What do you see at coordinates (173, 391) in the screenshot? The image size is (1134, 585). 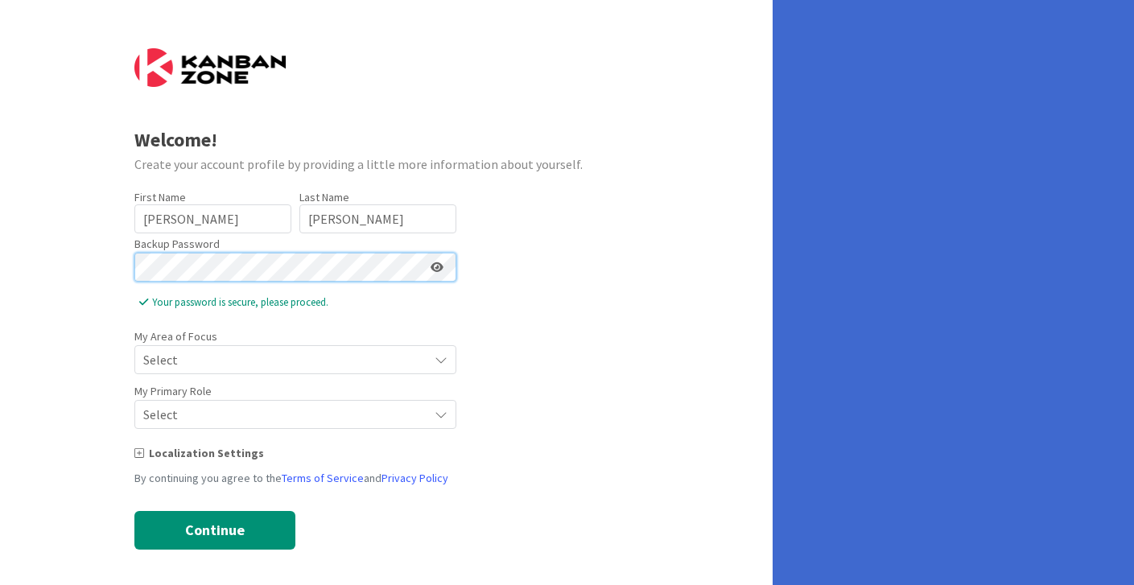 I see `label: My Primary Role` at bounding box center [173, 391].